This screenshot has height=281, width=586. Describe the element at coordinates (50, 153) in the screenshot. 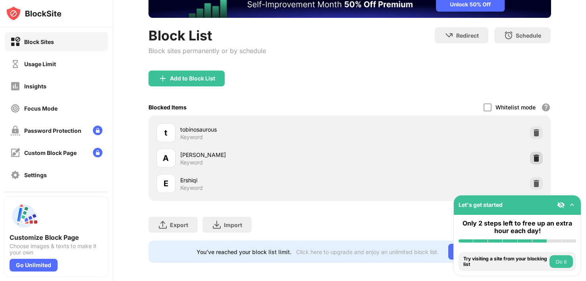

I see `div: Custom Block Page` at that location.